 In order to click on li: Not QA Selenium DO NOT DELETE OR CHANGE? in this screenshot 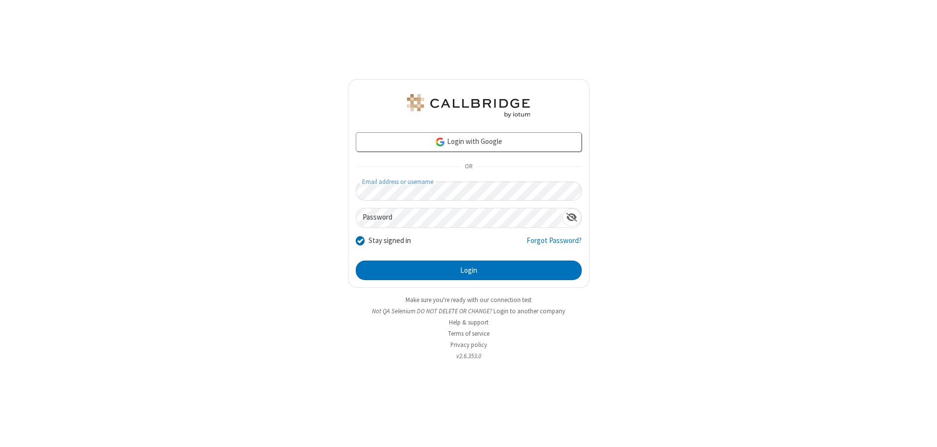, I will do `click(469, 311)`.